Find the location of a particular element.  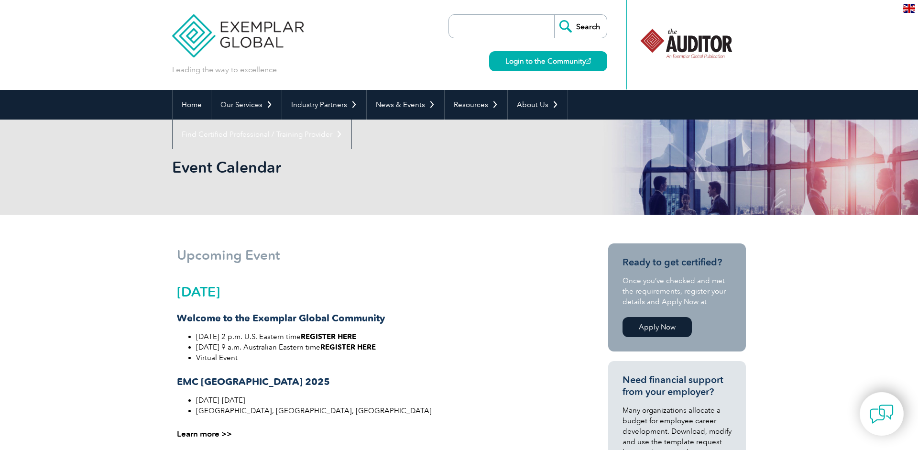

a: Apply Now is located at coordinates (657, 327).